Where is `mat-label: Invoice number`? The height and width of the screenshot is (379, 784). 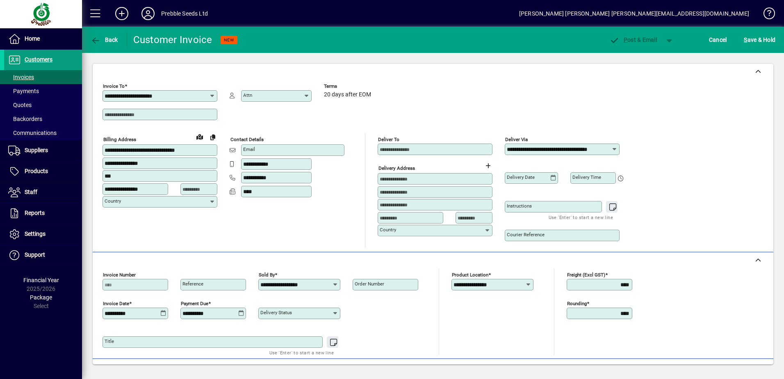 mat-label: Invoice number is located at coordinates (119, 275).